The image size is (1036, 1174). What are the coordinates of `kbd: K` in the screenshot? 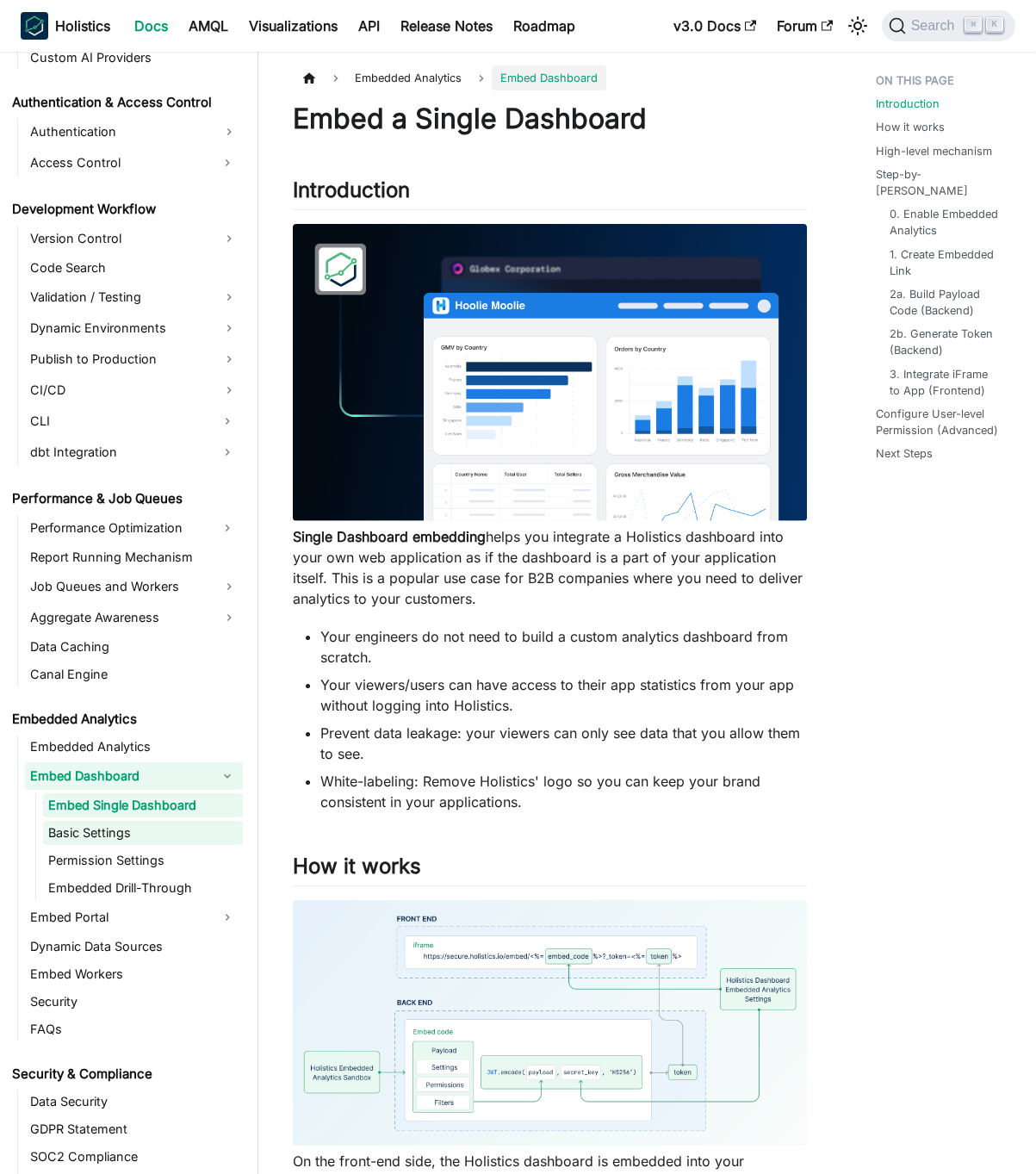 It's located at (994, 25).